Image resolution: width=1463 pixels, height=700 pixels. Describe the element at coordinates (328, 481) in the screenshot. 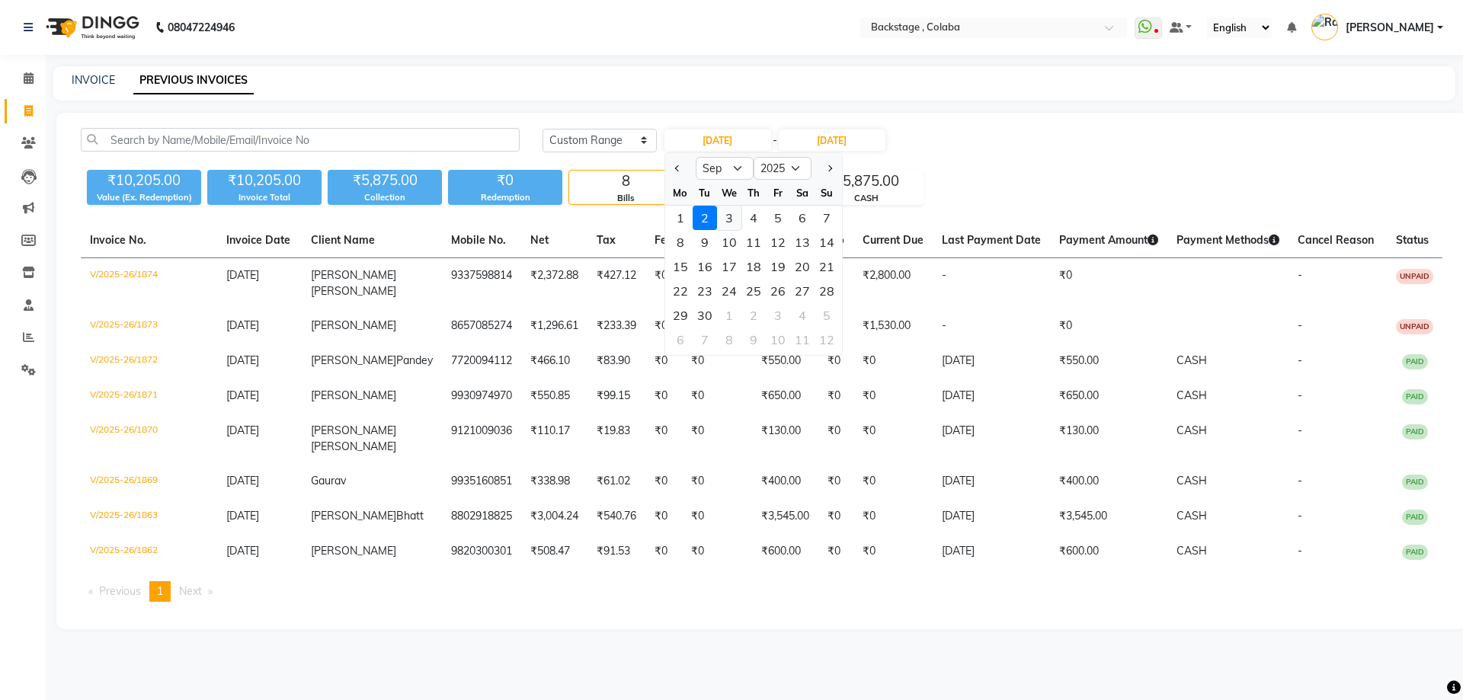

I see `span: Gaurav` at that location.